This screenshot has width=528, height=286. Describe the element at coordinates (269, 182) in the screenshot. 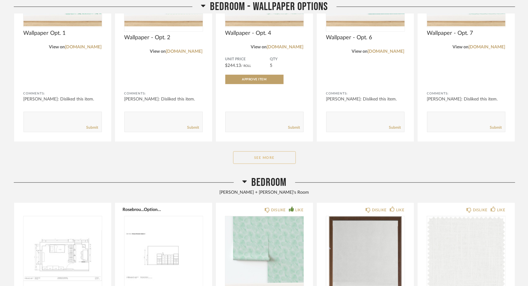

I see `span: Bedroom` at that location.